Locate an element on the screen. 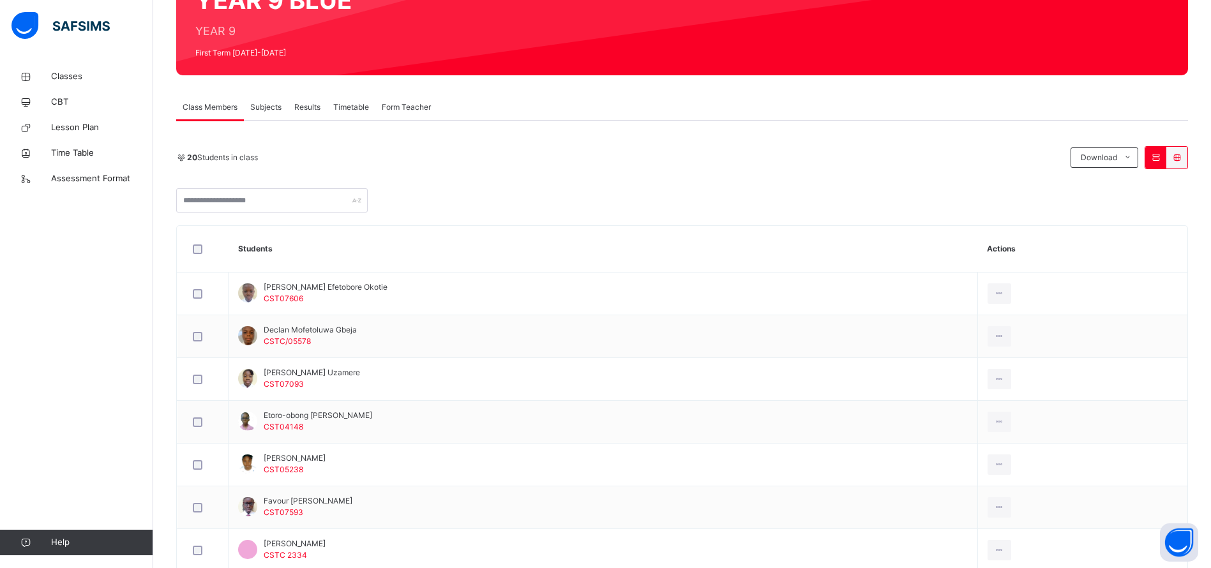 The image size is (1211, 568). span: Declan Mofetoluwa Gbeja is located at coordinates (310, 330).